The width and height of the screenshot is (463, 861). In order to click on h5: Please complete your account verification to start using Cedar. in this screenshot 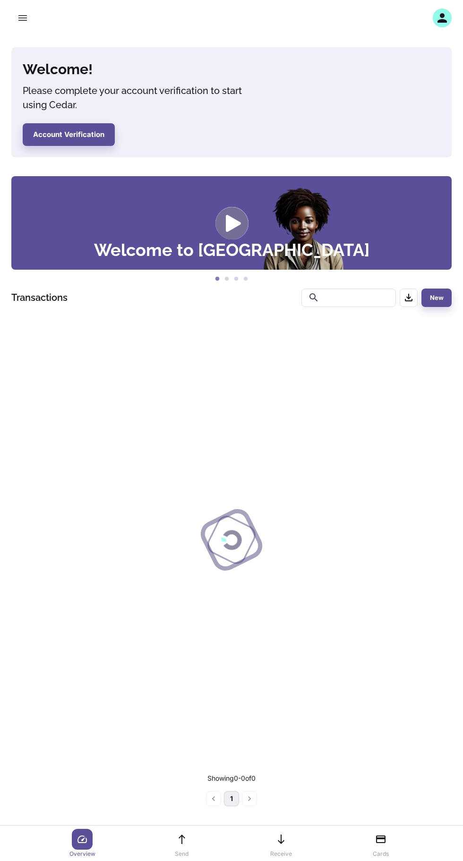, I will do `click(141, 98)`.